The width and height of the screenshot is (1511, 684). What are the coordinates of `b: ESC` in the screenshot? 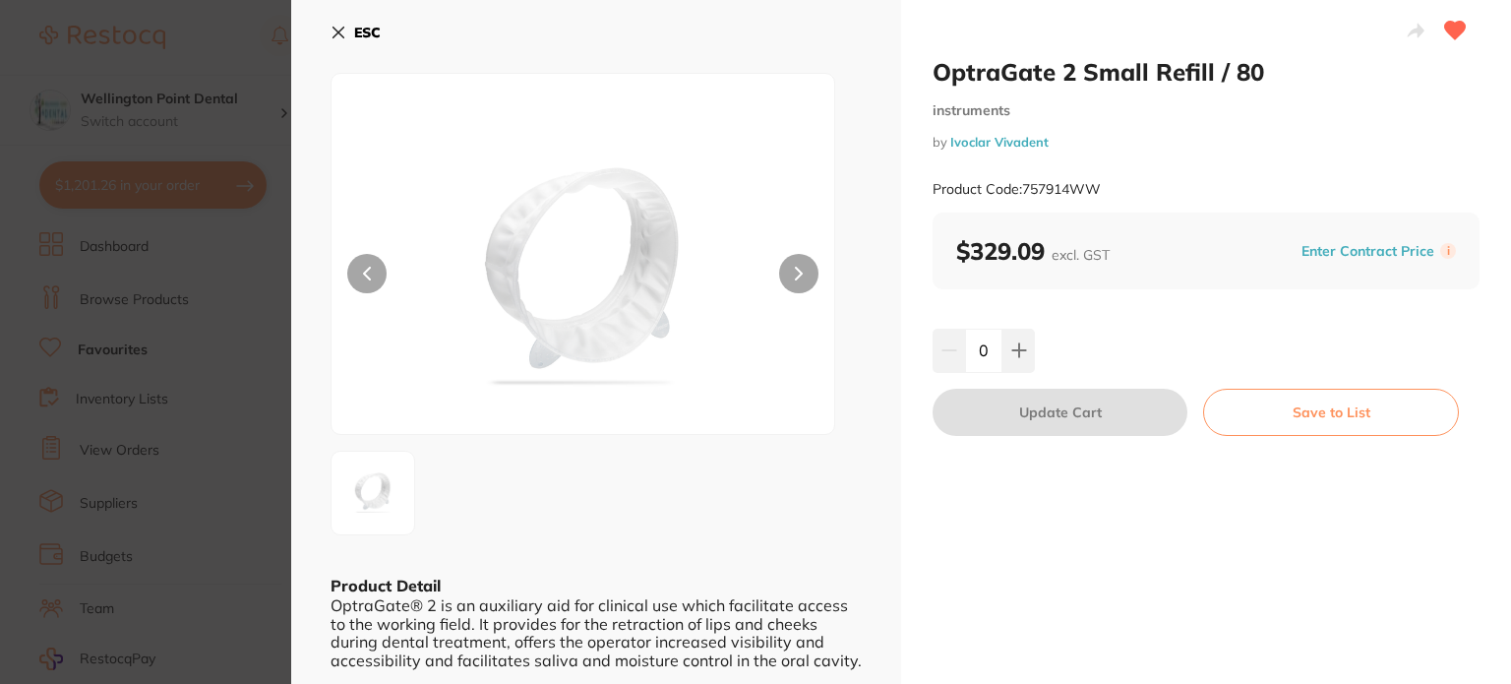 It's located at (367, 32).